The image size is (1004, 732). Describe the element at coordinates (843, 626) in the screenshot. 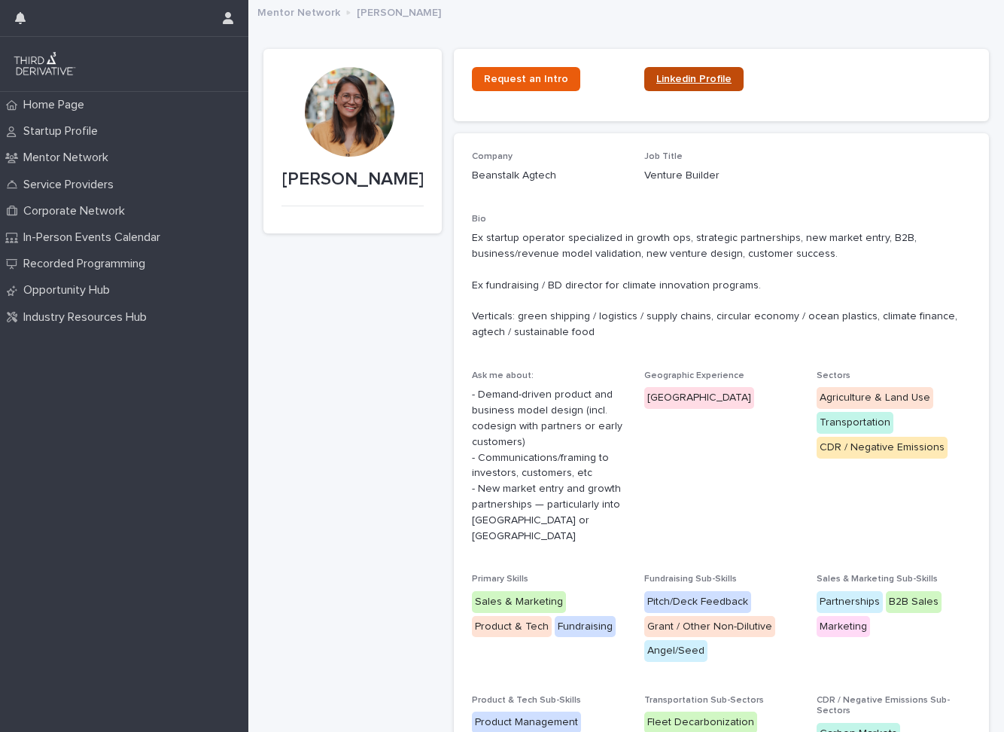

I see `div: Marketing` at that location.